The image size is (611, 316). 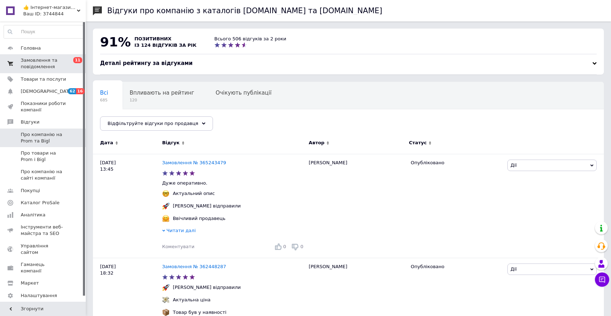 I want to click on span: Налаштування, so click(x=39, y=296).